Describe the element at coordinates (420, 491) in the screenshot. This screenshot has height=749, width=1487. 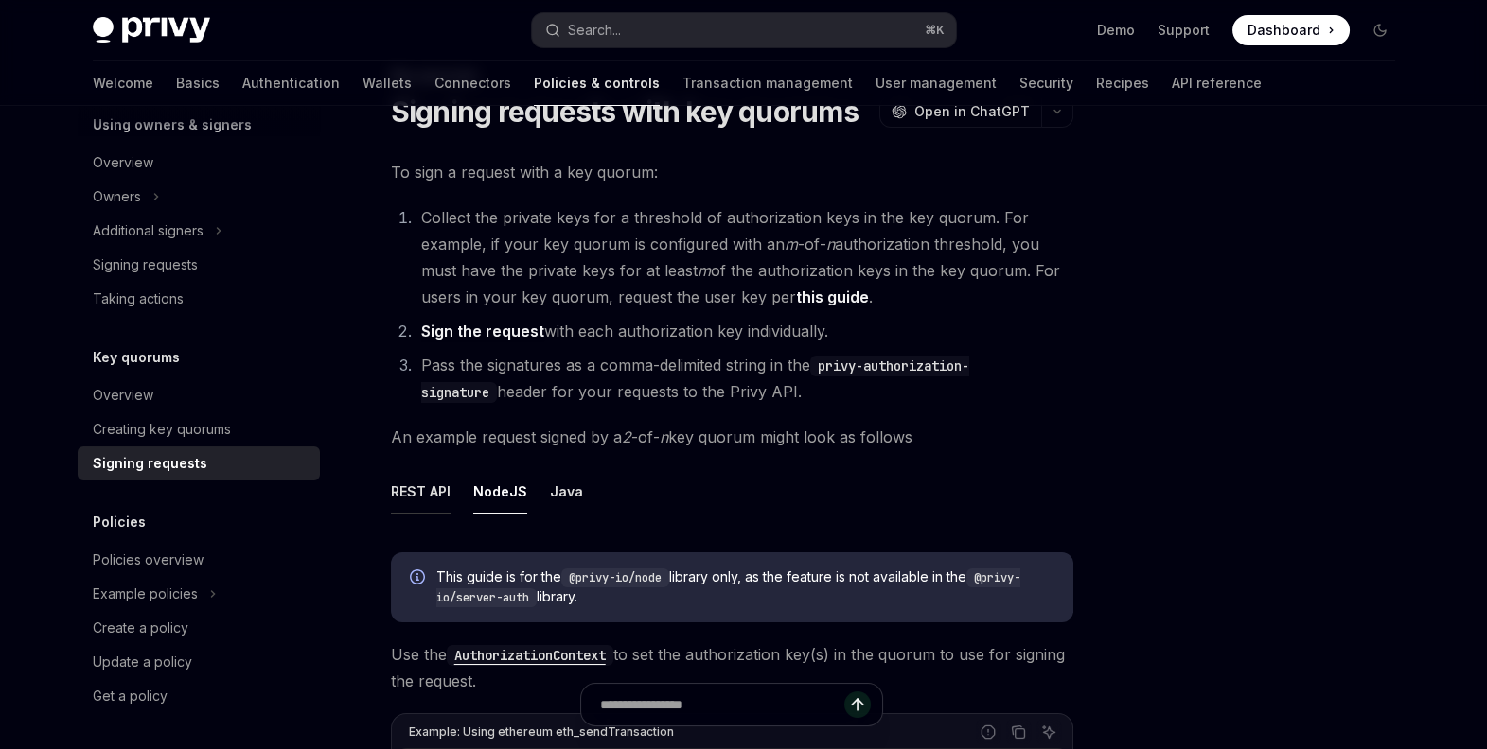
I see `button: REST API` at that location.